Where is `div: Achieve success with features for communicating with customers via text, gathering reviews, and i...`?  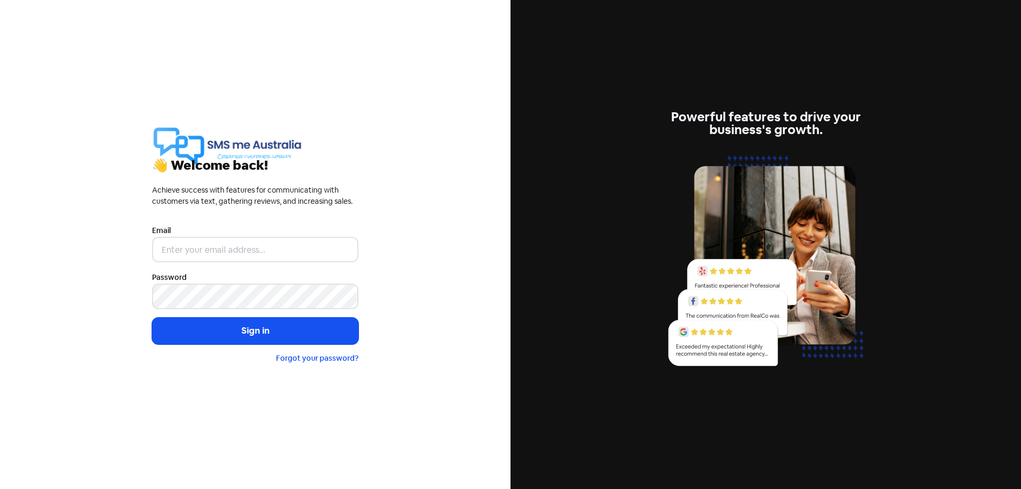
div: Achieve success with features for communicating with customers via text, gathering reviews, and i... is located at coordinates (255, 196).